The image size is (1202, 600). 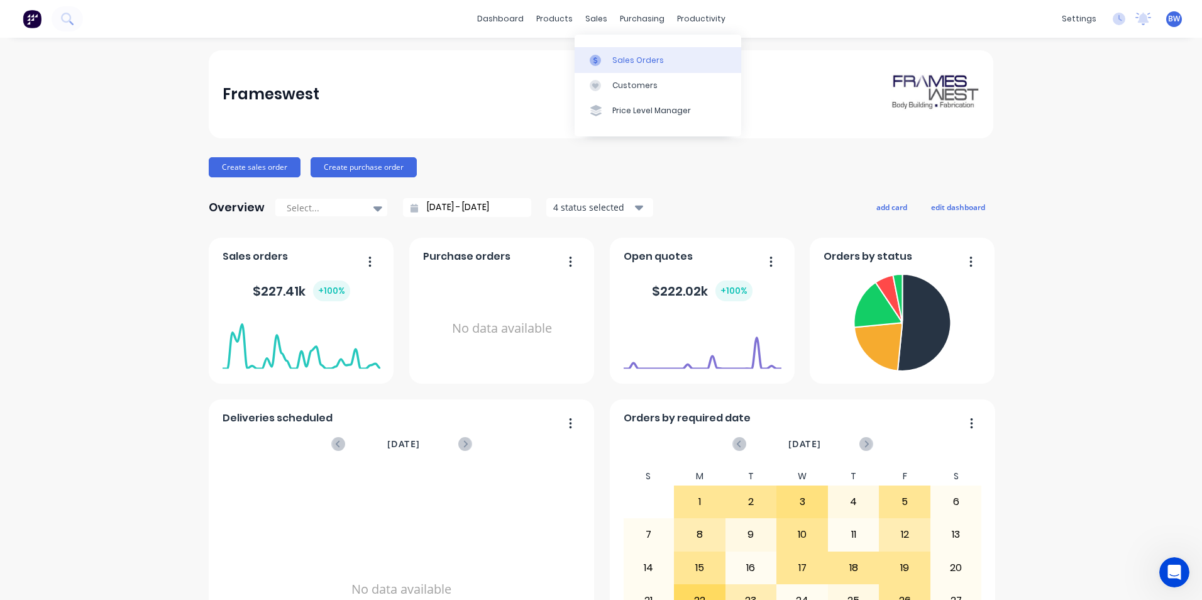 I want to click on button: Create purchase order, so click(x=363, y=167).